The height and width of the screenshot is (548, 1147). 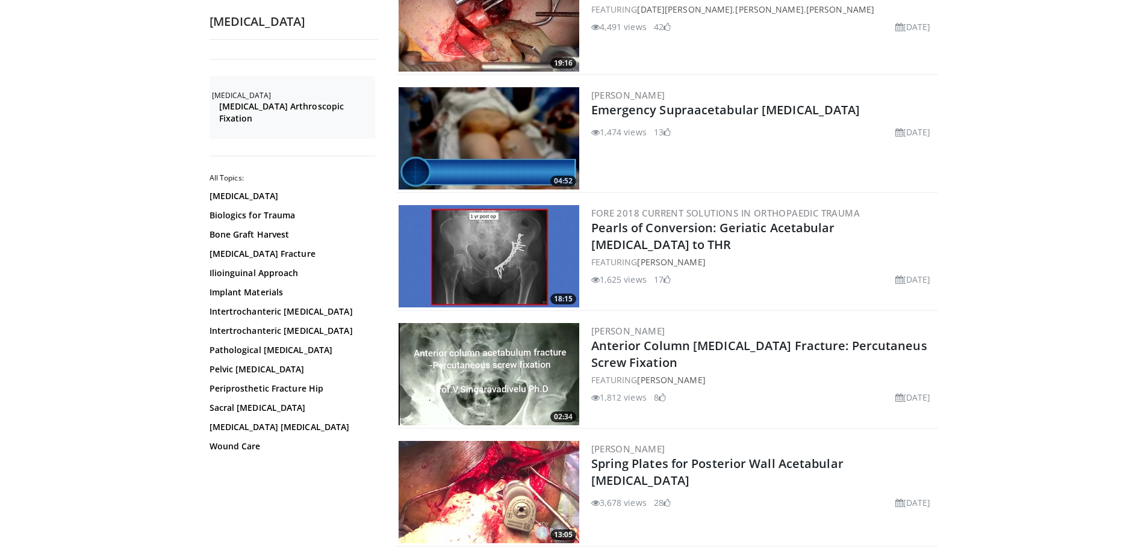 I want to click on a: 18:15, so click(x=489, y=256).